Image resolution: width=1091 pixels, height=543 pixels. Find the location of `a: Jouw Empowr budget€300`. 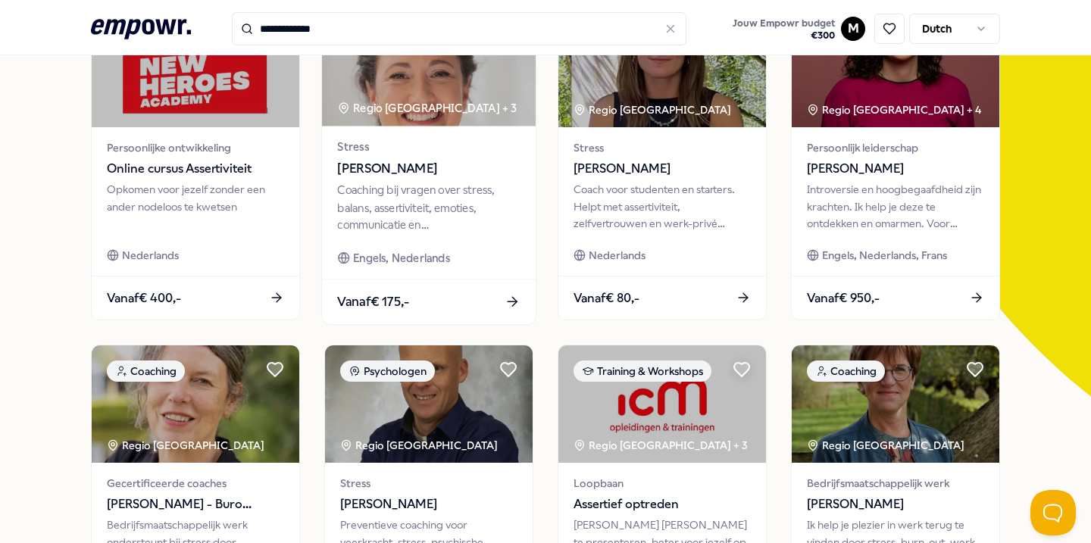

a: Jouw Empowr budget€300 is located at coordinates (784, 29).